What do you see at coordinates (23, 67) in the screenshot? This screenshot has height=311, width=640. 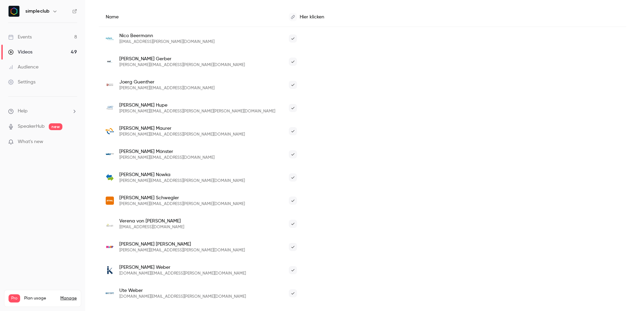 I see `div: Audience` at bounding box center [23, 67].